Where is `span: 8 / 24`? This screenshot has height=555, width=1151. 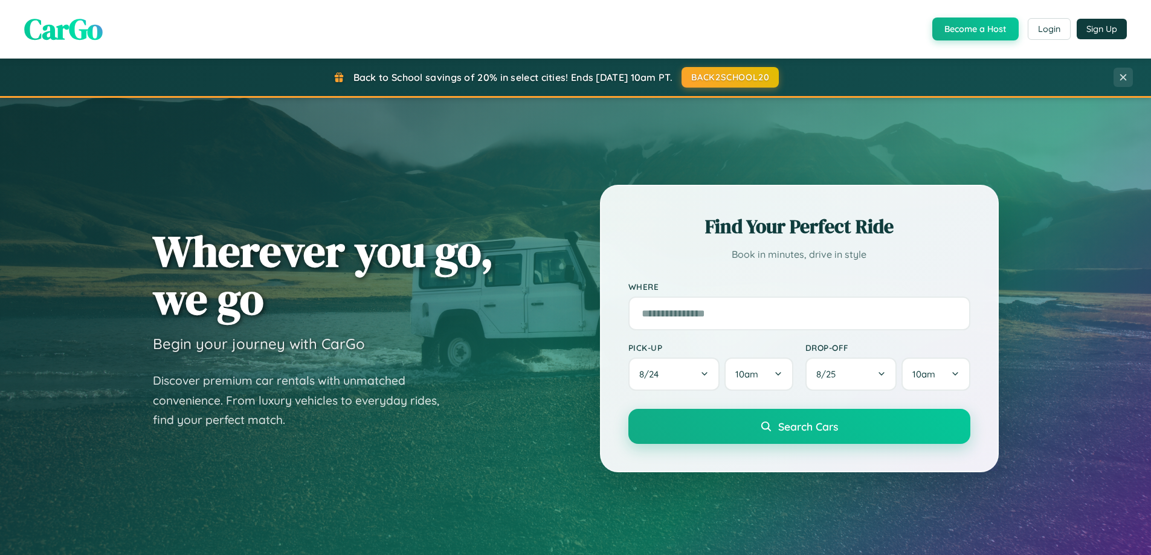
span: 8 / 24 is located at coordinates (652, 374).